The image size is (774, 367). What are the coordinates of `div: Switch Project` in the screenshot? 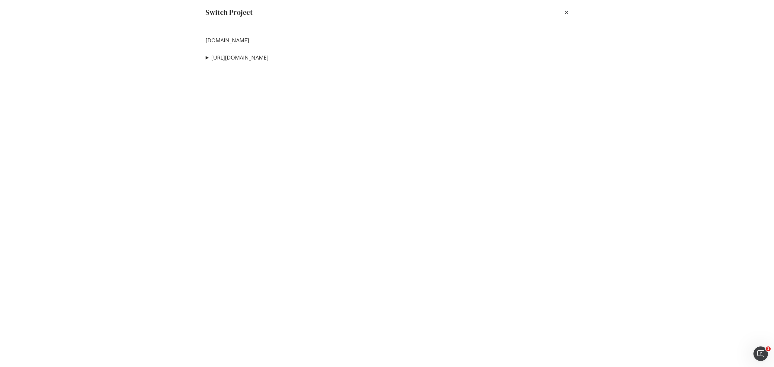 It's located at (229, 12).